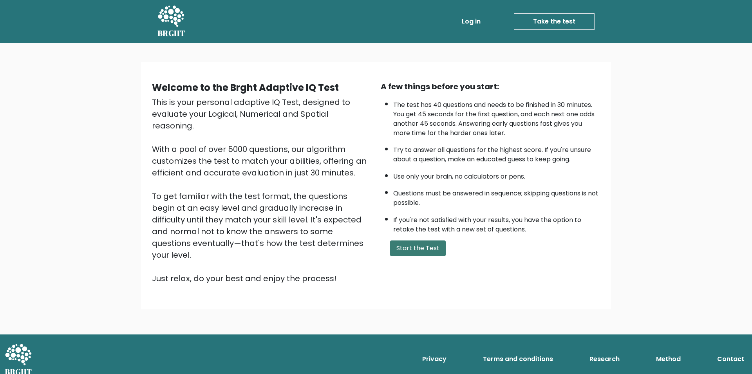 This screenshot has width=752, height=374. I want to click on li: Try to answer all questions for the highest score. If you're unsure about a question, make an edu..., so click(497, 153).